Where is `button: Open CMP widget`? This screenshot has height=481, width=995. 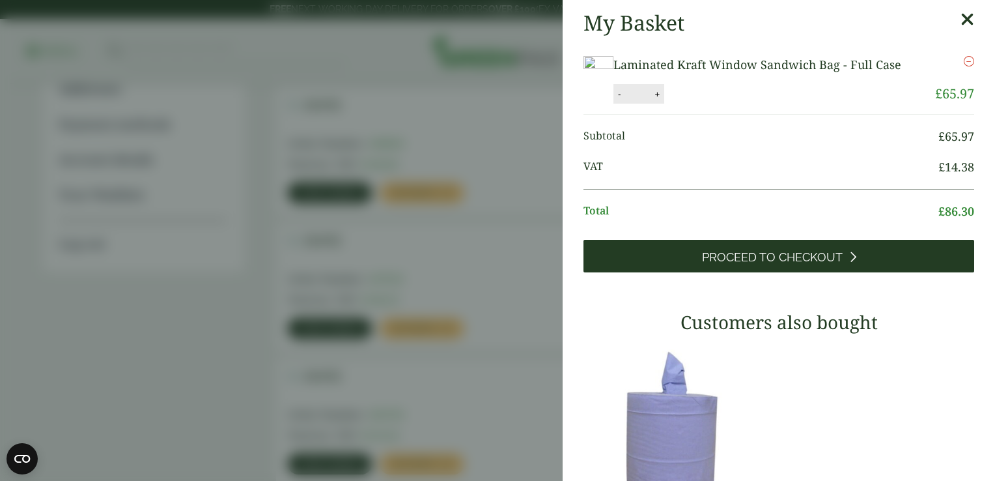 button: Open CMP widget is located at coordinates (22, 458).